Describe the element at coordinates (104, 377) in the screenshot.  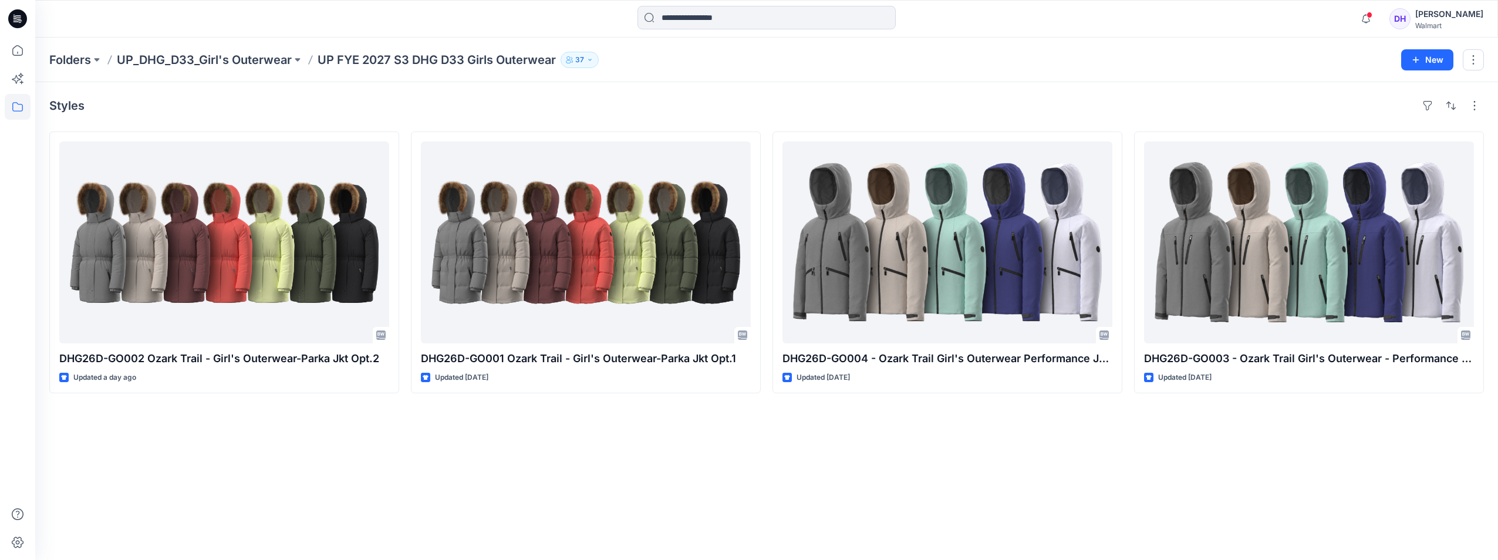
I see `p: Updated a day ago` at that location.